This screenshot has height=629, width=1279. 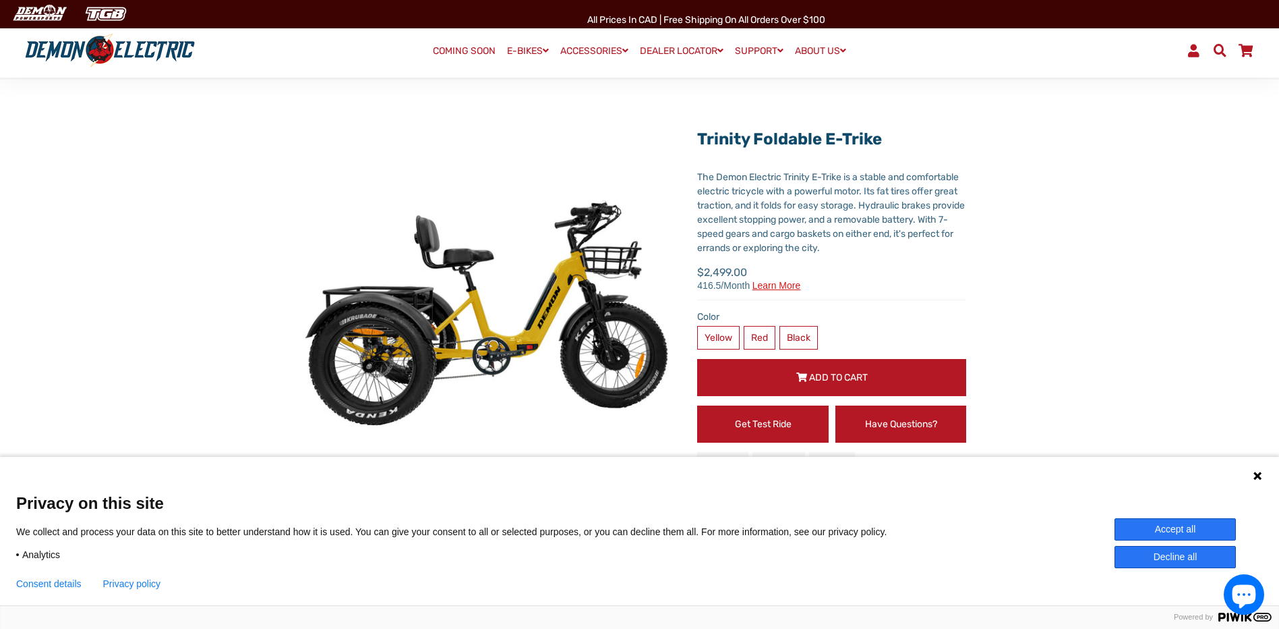 What do you see at coordinates (1244, 596) in the screenshot?
I see `inbox-online-store-chat: Shopify online store chat` at bounding box center [1244, 596].